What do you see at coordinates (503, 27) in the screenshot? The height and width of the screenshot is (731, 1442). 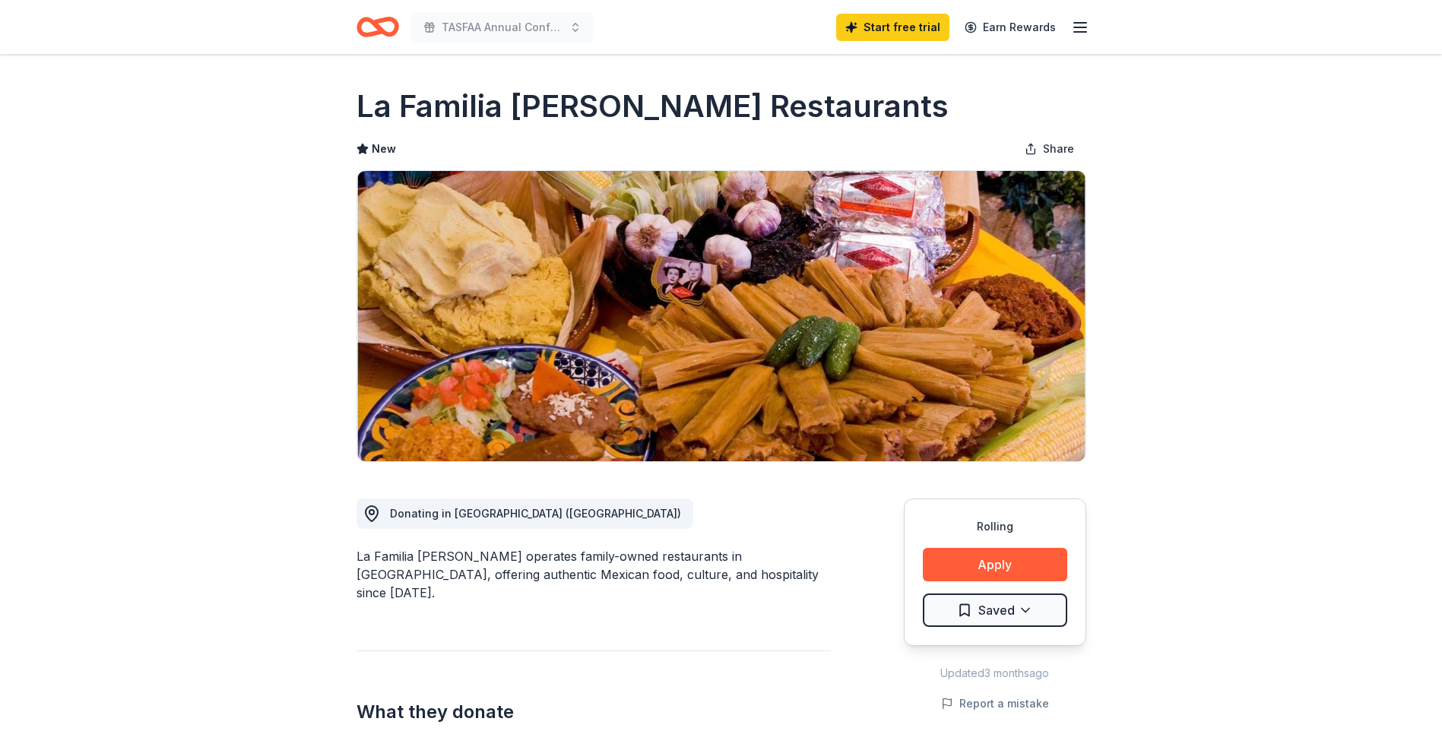 I see `span: TASFAA Annual Conference 2025` at bounding box center [503, 27].